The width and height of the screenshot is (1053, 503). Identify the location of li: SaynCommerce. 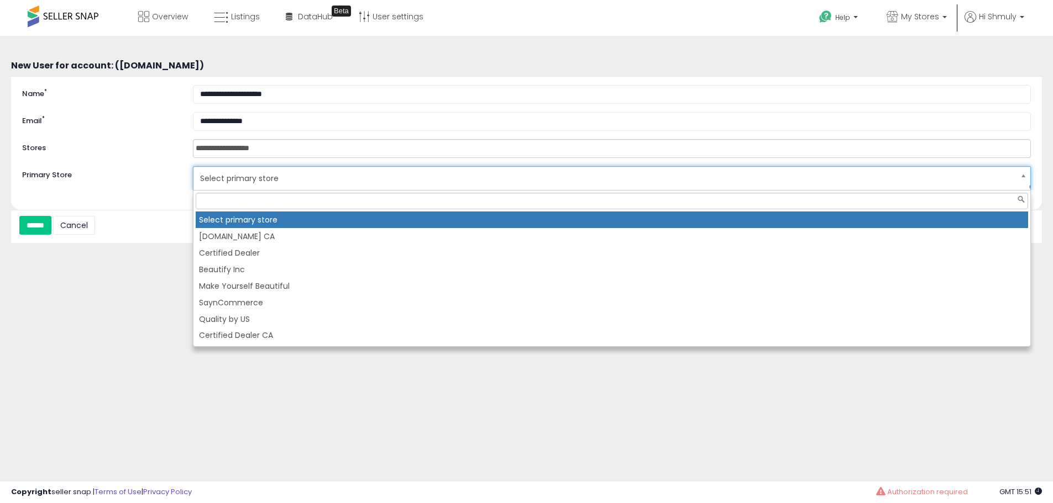
(612, 303).